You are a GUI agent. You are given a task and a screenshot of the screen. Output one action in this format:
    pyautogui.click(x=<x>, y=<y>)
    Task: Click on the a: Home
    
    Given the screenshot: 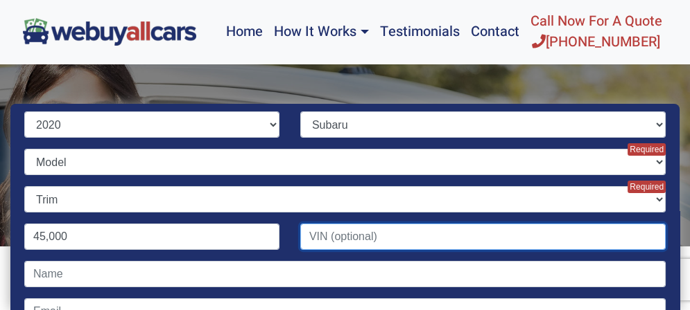 What is the action you would take?
    pyautogui.click(x=244, y=32)
    